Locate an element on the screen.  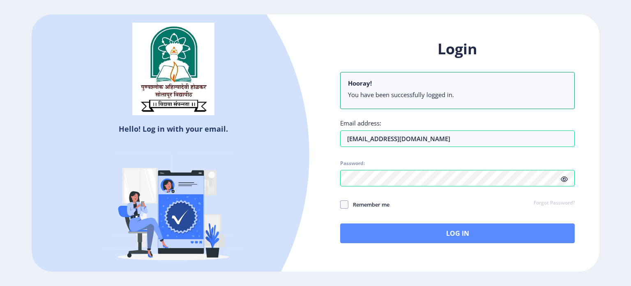
label: Password: is located at coordinates (353, 163).